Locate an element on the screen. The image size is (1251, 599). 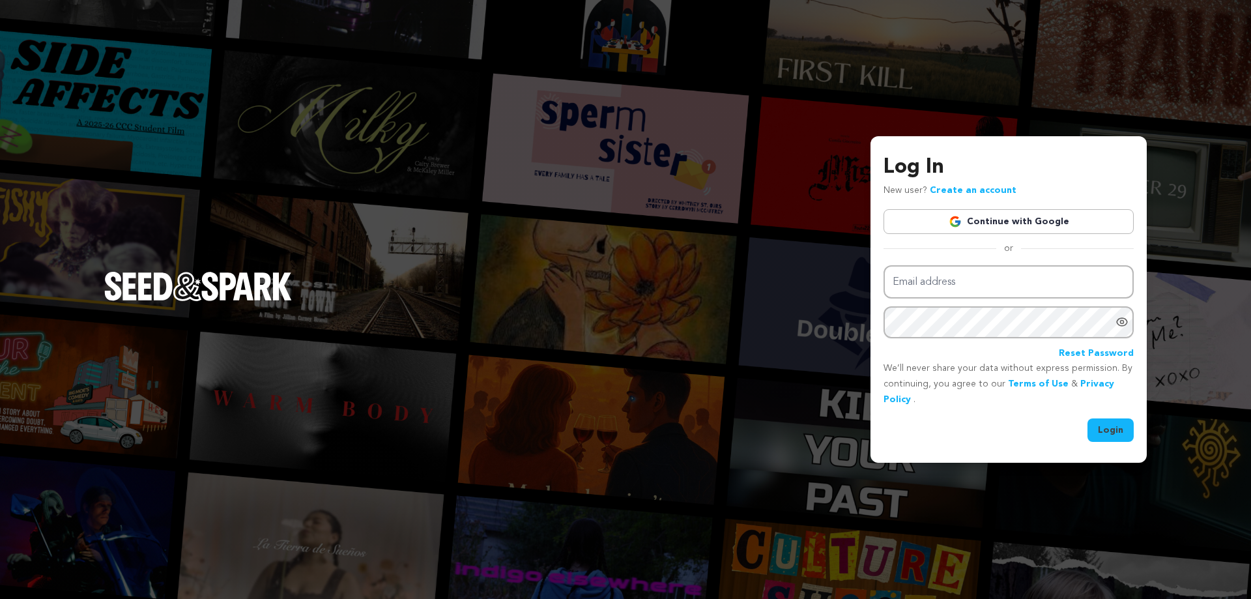
a: Create an account is located at coordinates (973, 190).